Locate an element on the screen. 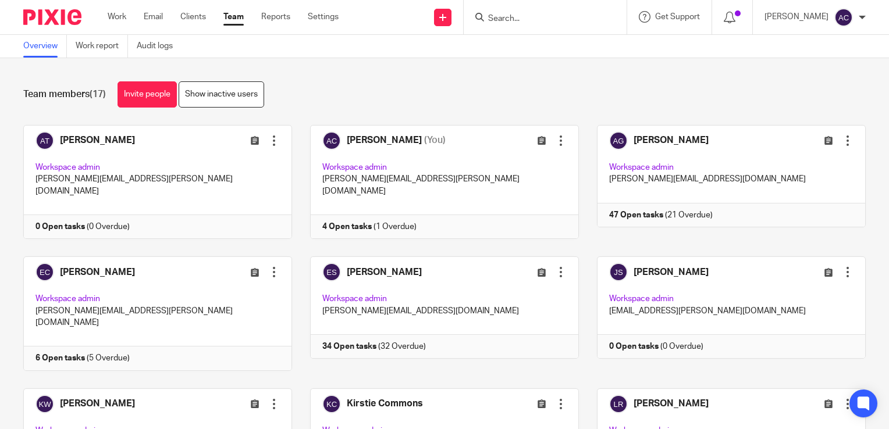 The width and height of the screenshot is (889, 429). span: (17) is located at coordinates (98, 94).